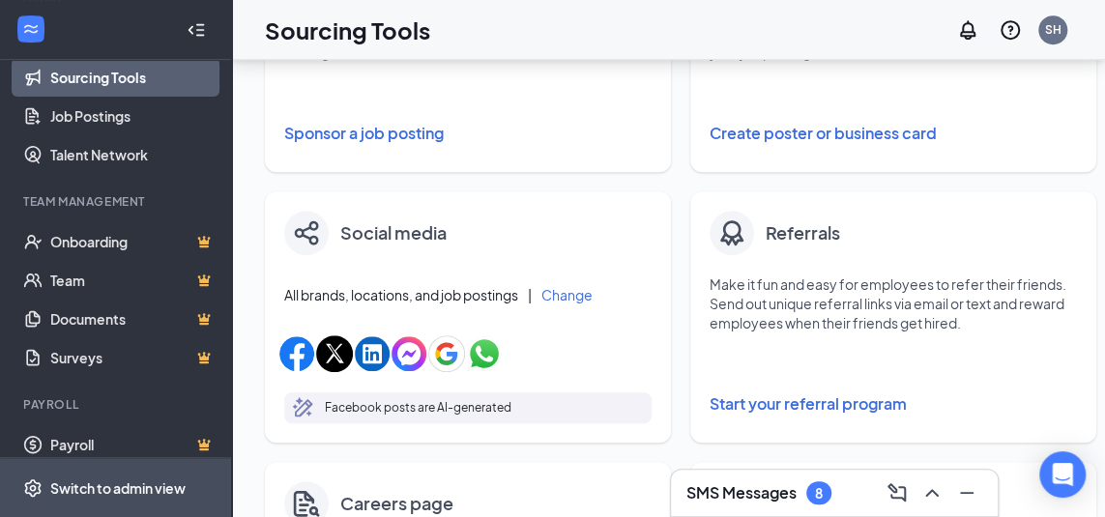 The height and width of the screenshot is (517, 1105). I want to click on svg: QuestionInfo, so click(1010, 30).